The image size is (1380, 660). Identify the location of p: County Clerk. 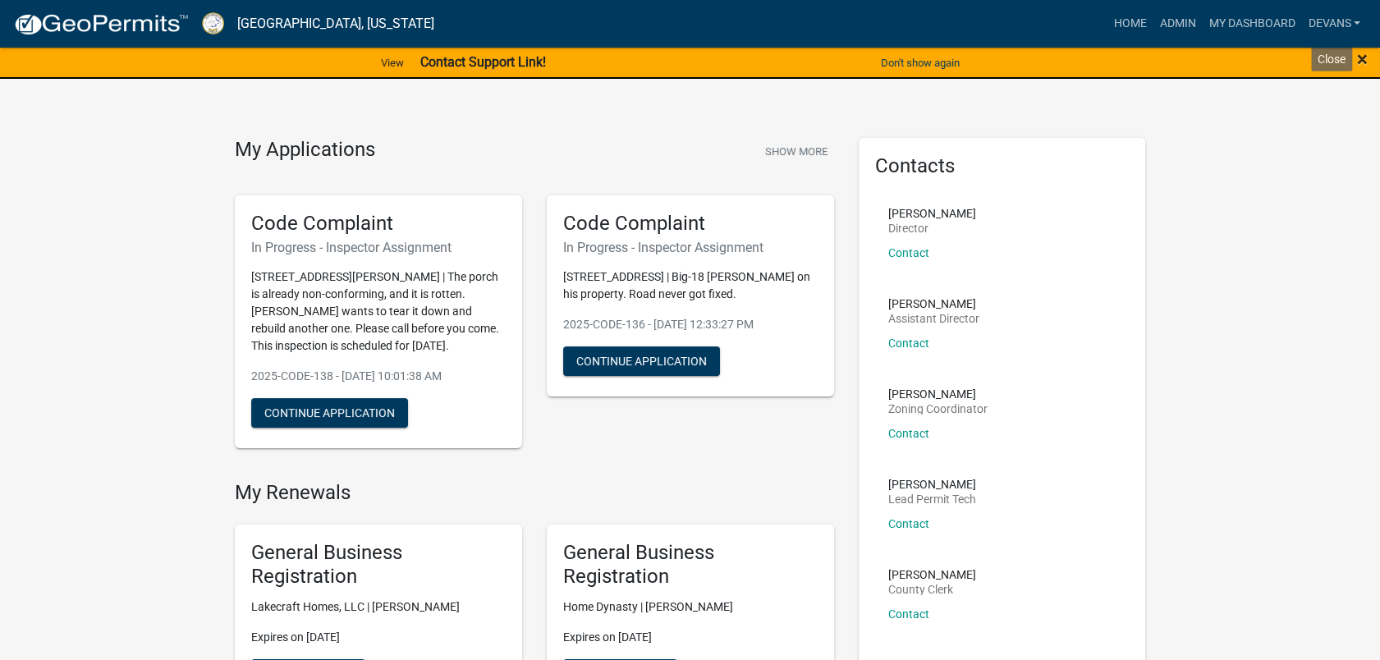
(932, 590).